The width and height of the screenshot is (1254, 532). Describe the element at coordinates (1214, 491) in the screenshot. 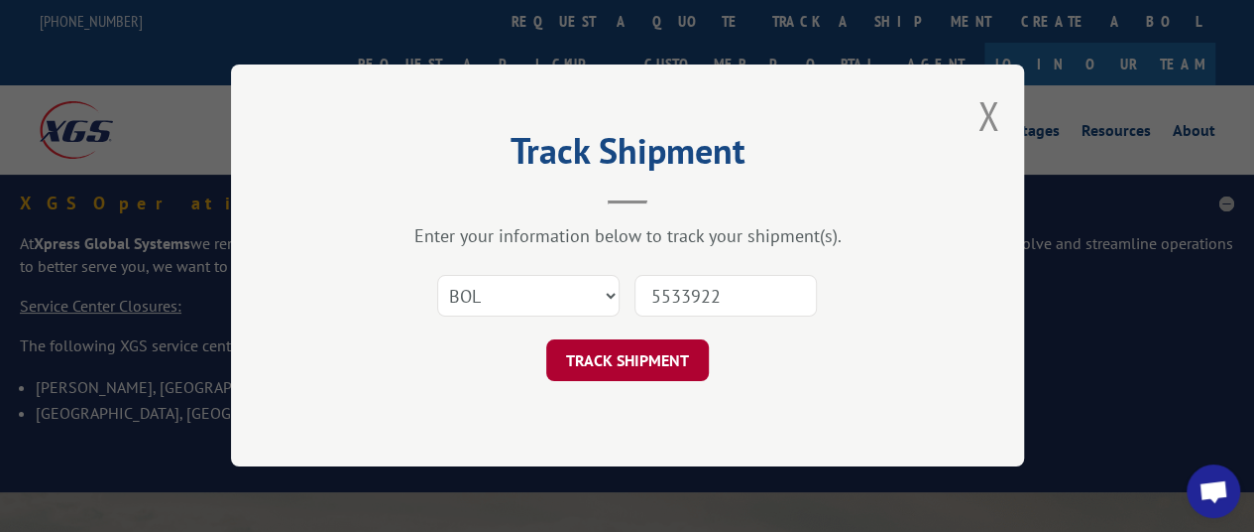

I see `a: Open chat` at that location.